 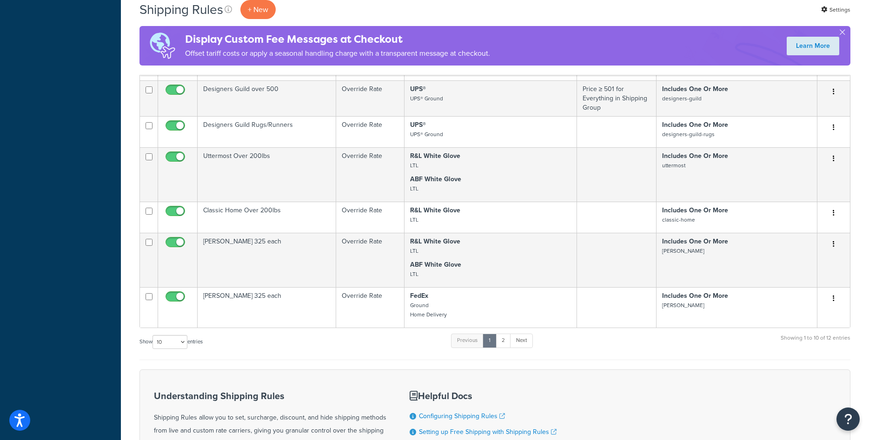 What do you see at coordinates (267, 132) in the screenshot?
I see `td: Designers Guild Rugs/Runners` at bounding box center [267, 132].